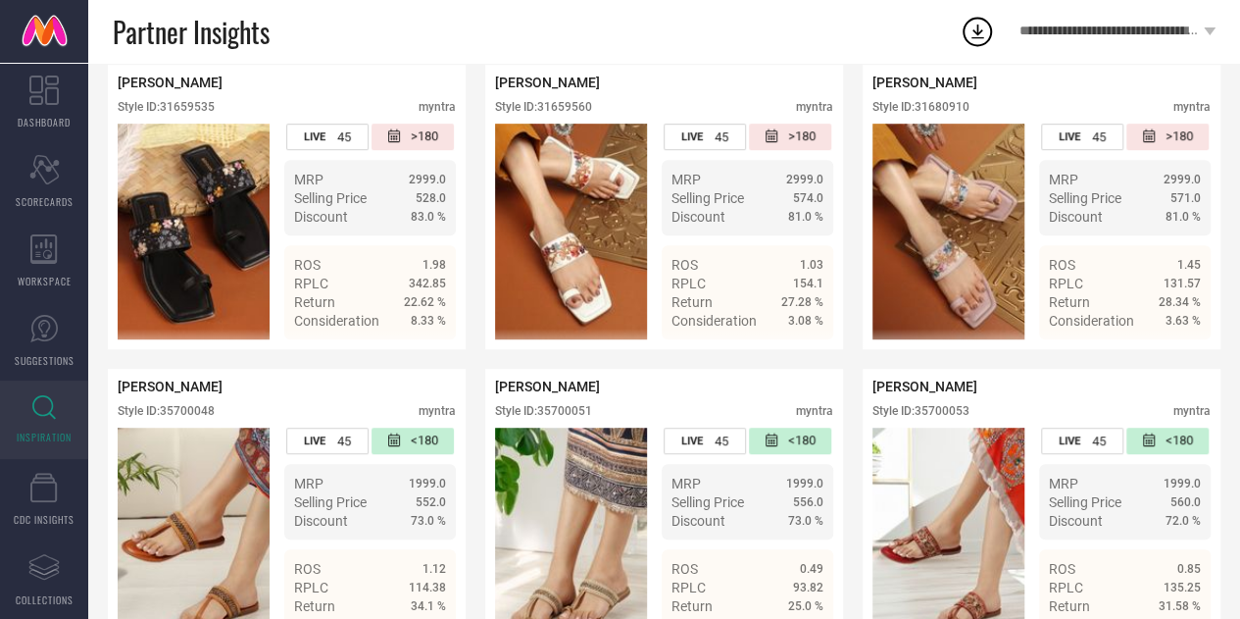 This screenshot has width=1240, height=619. Describe the element at coordinates (802, 302) in the screenshot. I see `span: 27.28 %` at that location.